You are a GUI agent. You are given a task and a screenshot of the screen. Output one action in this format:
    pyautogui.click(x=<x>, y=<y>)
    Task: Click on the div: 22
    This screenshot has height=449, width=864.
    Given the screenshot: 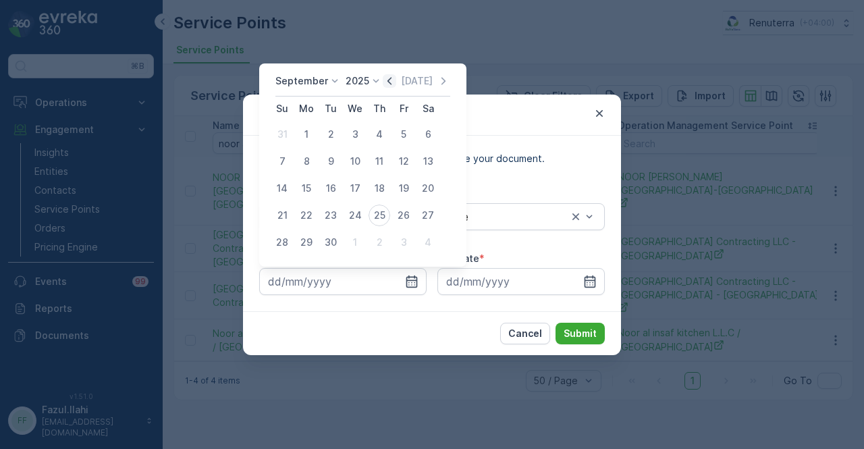 What is the action you would take?
    pyautogui.click(x=307, y=215)
    